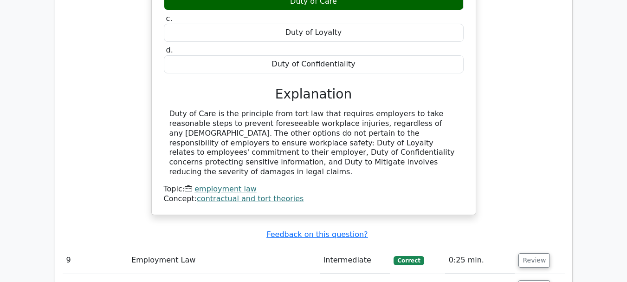  I want to click on u: Feedback on this question?, so click(317, 234).